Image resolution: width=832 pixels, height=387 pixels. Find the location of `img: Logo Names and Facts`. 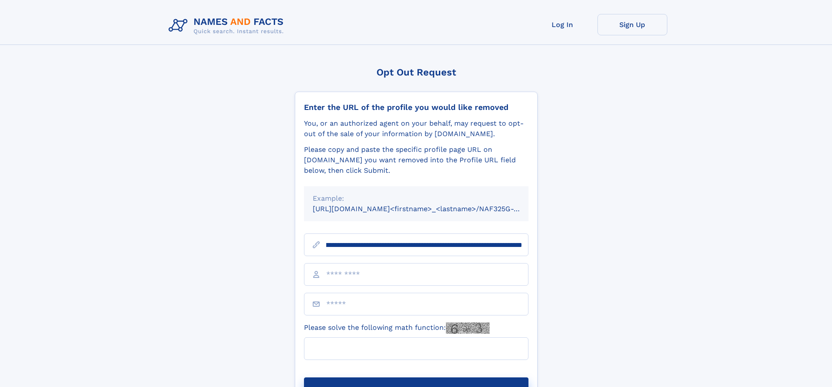

img: Logo Names and Facts is located at coordinates (228, 26).